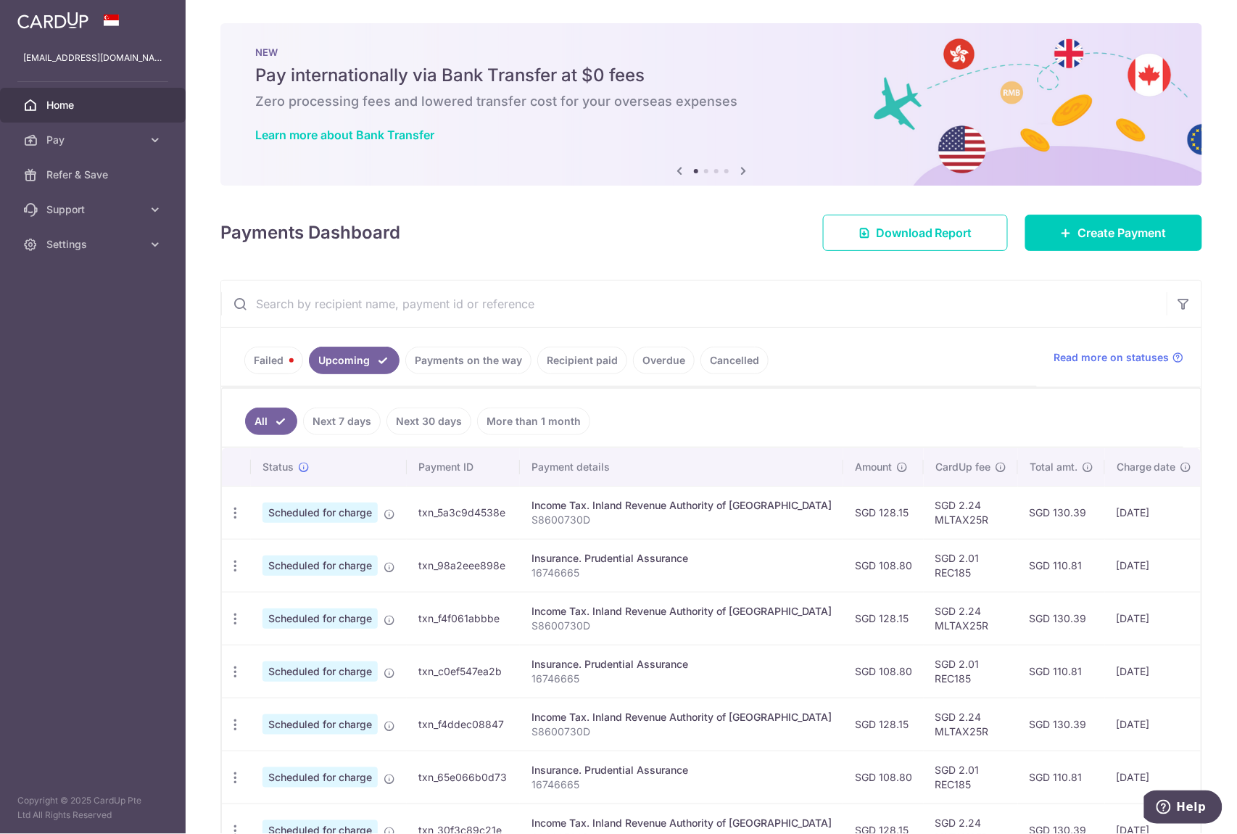  What do you see at coordinates (354, 360) in the screenshot?
I see `a: Upcoming` at bounding box center [354, 360].